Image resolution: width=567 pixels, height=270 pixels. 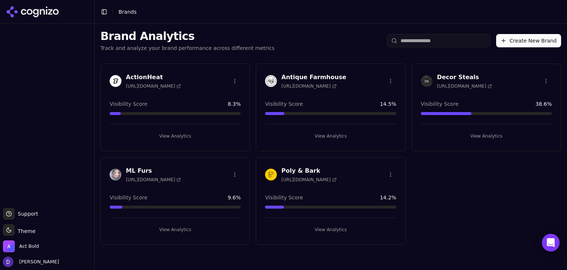 What do you see at coordinates (8, 261) in the screenshot?
I see `img: David White` at bounding box center [8, 261].